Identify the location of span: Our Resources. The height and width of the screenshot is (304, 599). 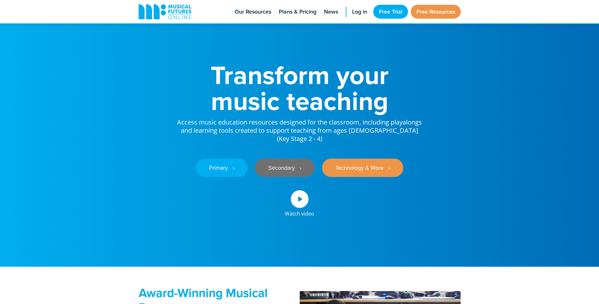
(253, 12).